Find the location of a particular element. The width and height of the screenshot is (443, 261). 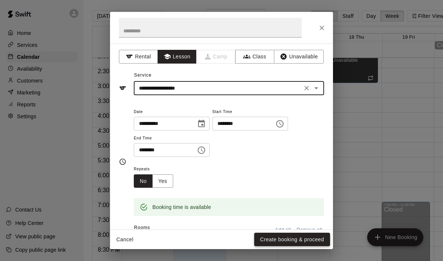

svg: Timing is located at coordinates (123, 161).